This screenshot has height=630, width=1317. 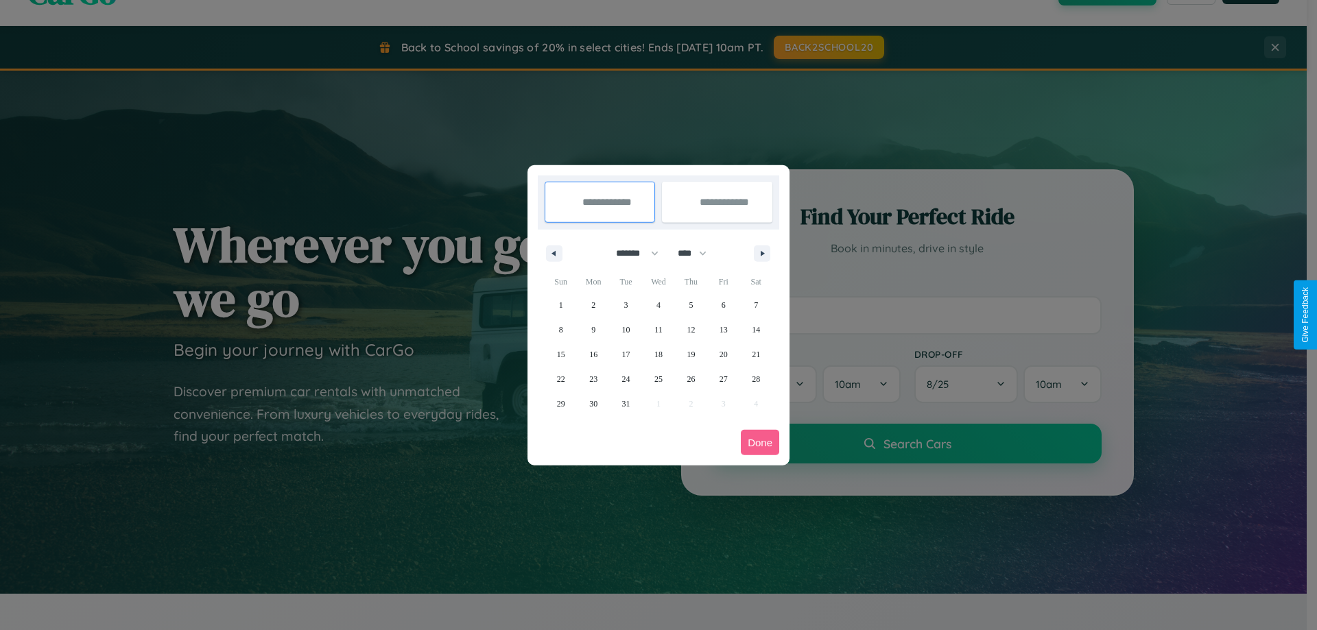 What do you see at coordinates (658, 379) in the screenshot?
I see `button: 25` at bounding box center [658, 379].